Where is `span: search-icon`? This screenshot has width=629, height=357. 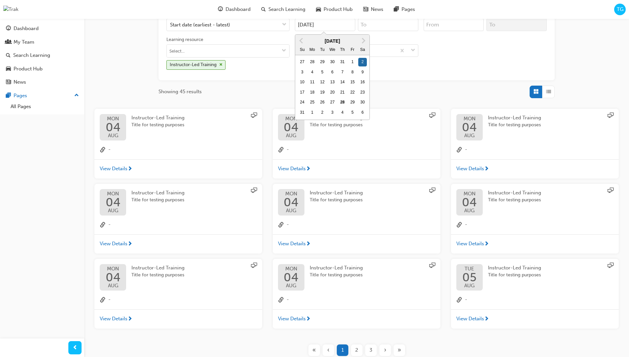
span: search-icon is located at coordinates (8, 55).